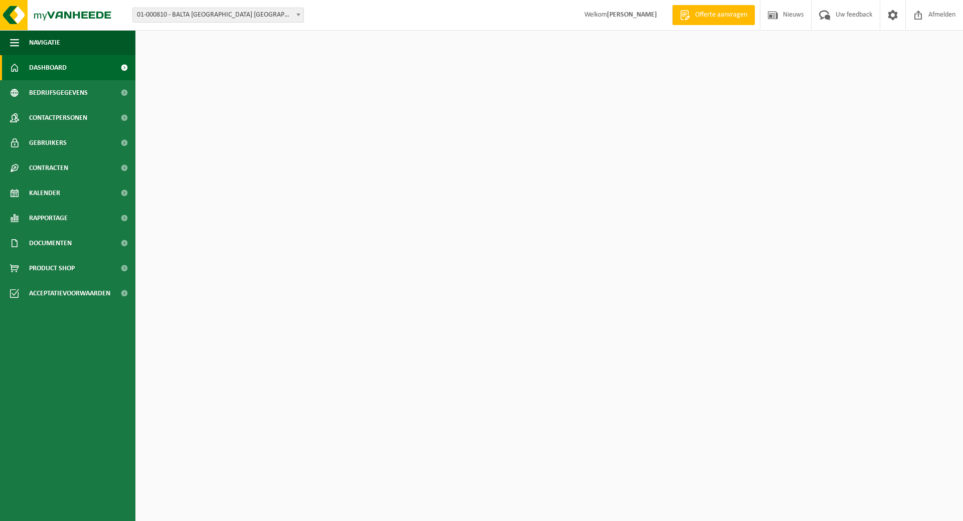 This screenshot has height=521, width=963. What do you see at coordinates (58, 118) in the screenshot?
I see `span: Contactpersonen` at bounding box center [58, 118].